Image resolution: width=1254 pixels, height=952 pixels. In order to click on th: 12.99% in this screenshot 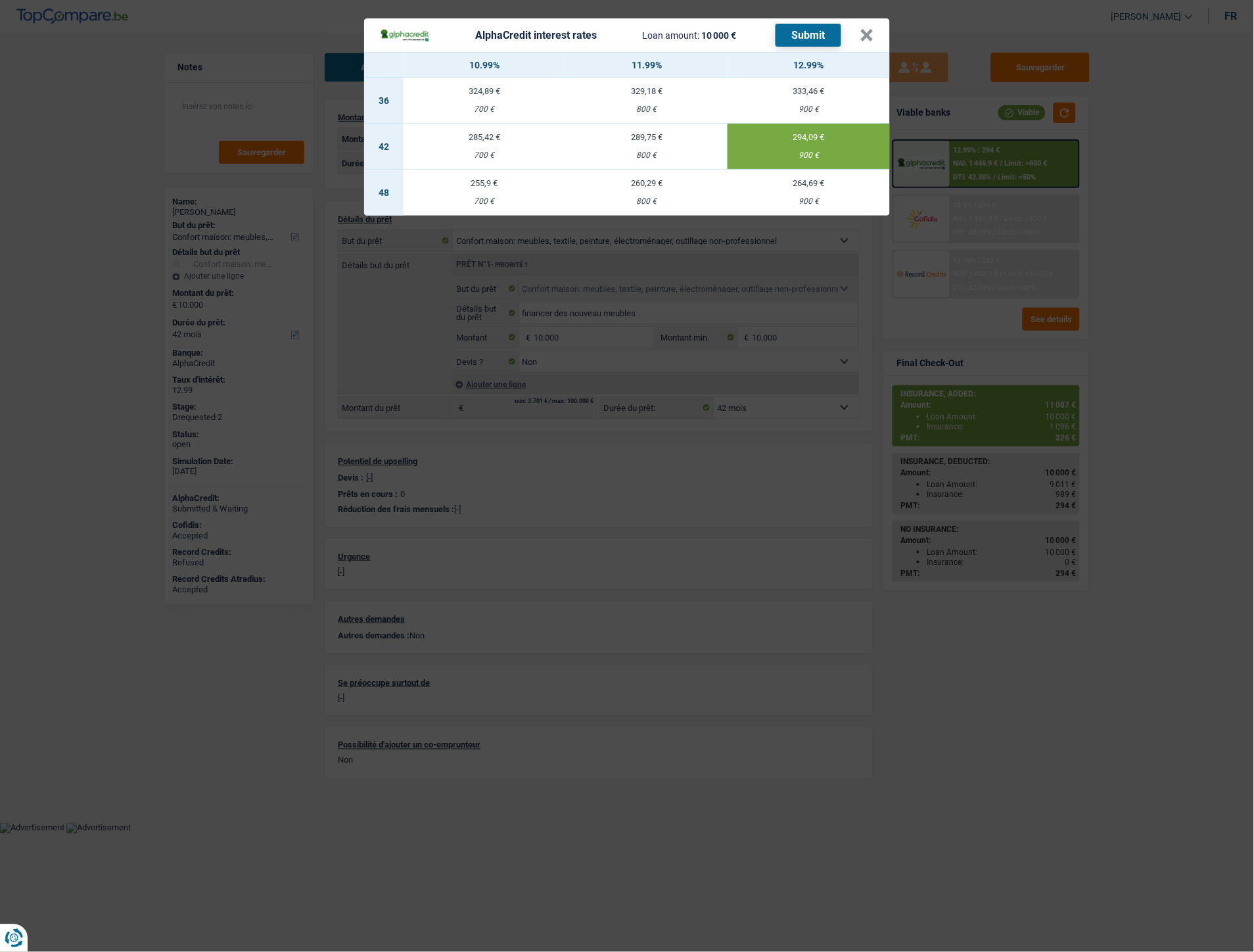, I will do `click(808, 65)`.